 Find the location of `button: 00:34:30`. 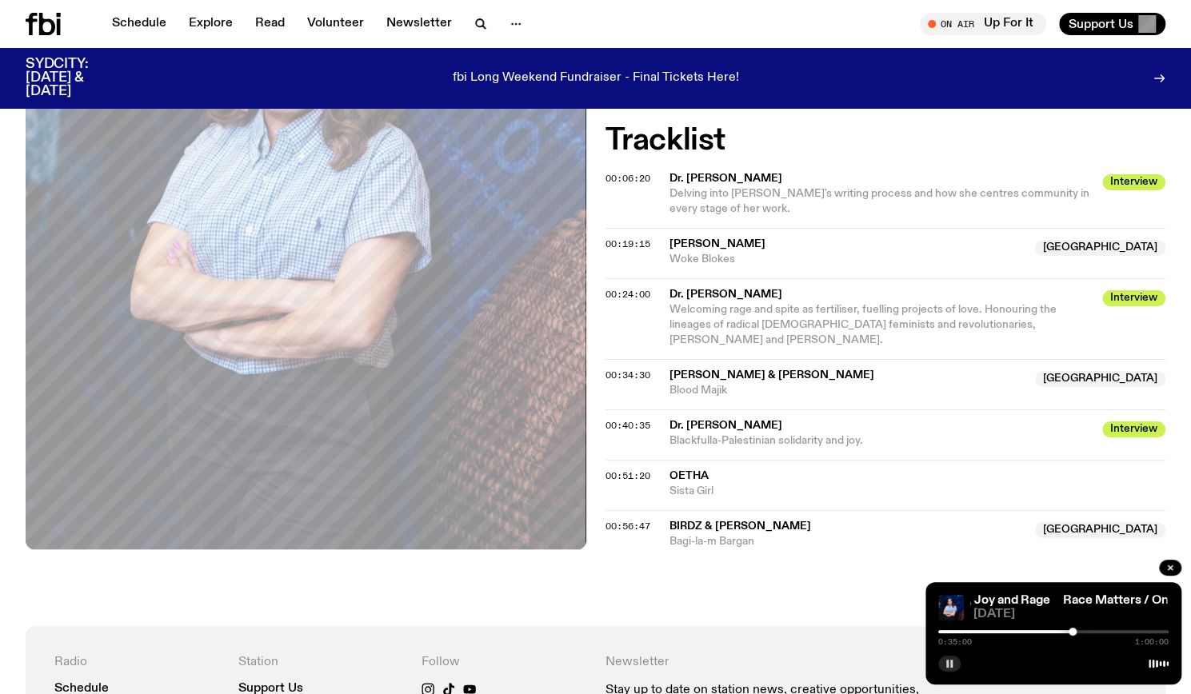

button: 00:34:30 is located at coordinates (628, 375).